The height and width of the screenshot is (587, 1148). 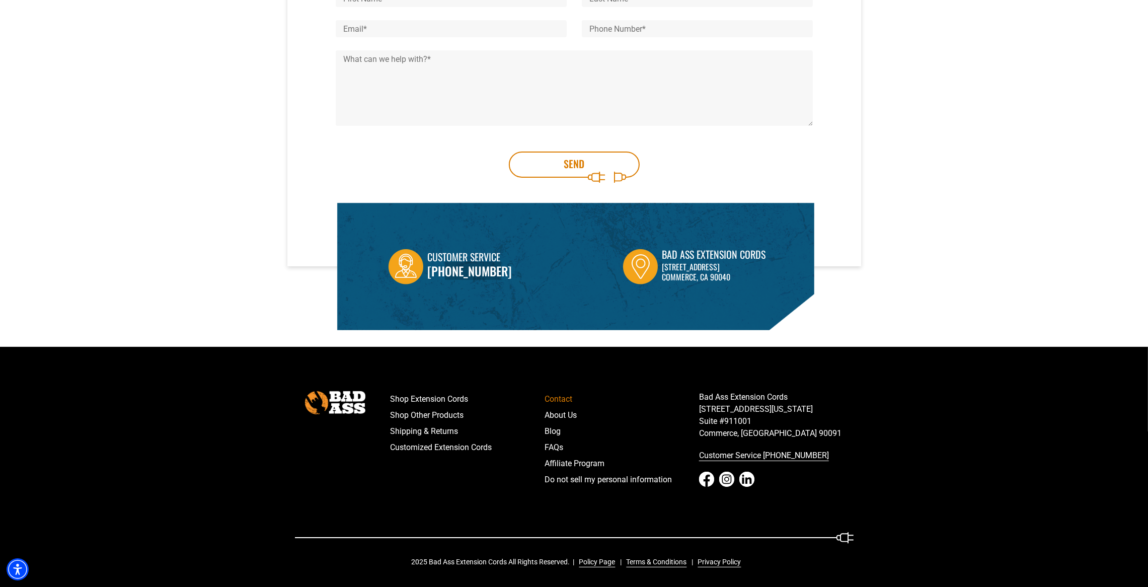 I want to click on a: Privacy Policy, so click(x=718, y=562).